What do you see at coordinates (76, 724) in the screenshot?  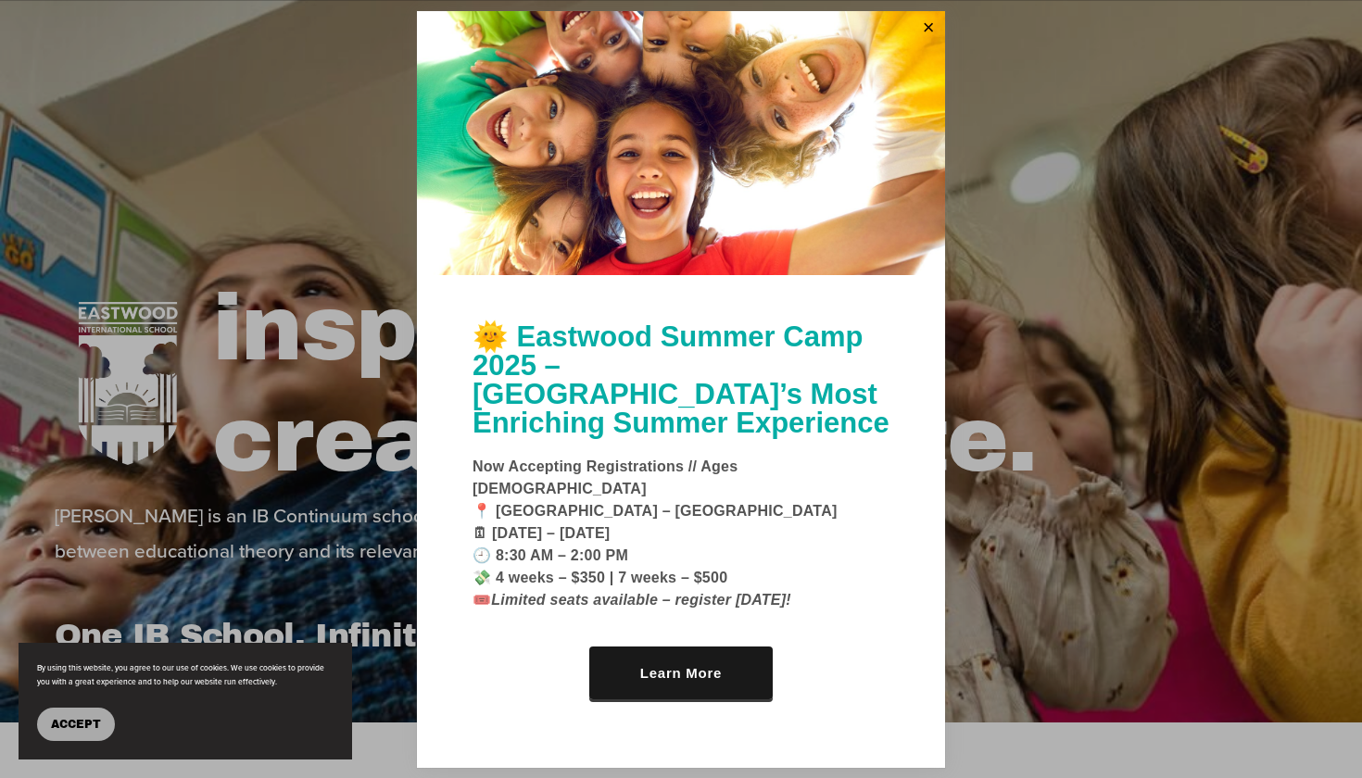 I see `button: Accept` at bounding box center [76, 724].